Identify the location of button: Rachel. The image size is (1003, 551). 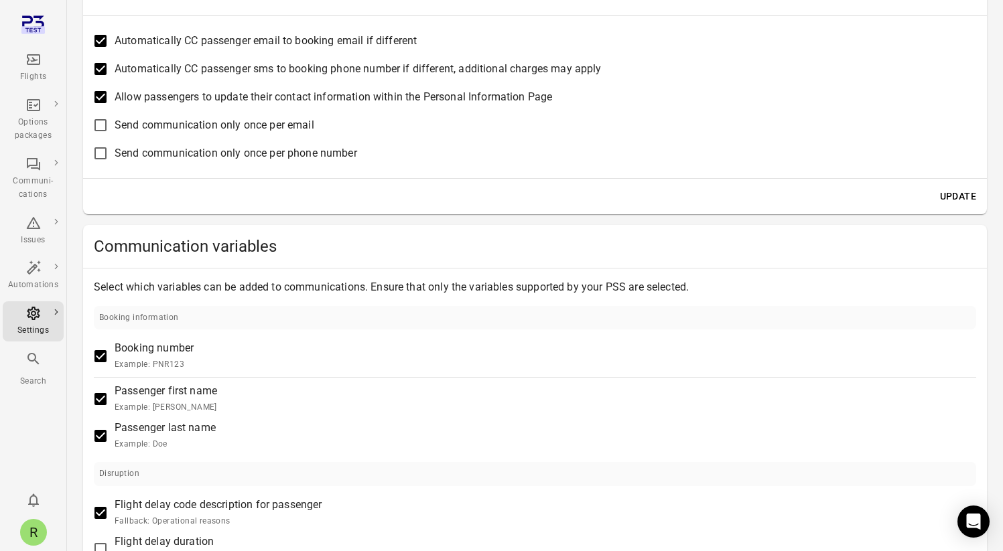
(34, 533).